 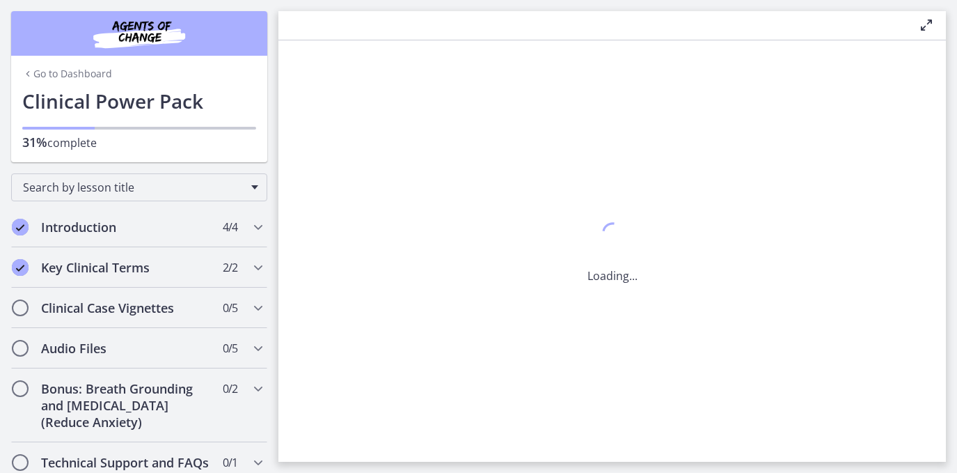 I want to click on h1: Clinical Power Pack, so click(x=139, y=101).